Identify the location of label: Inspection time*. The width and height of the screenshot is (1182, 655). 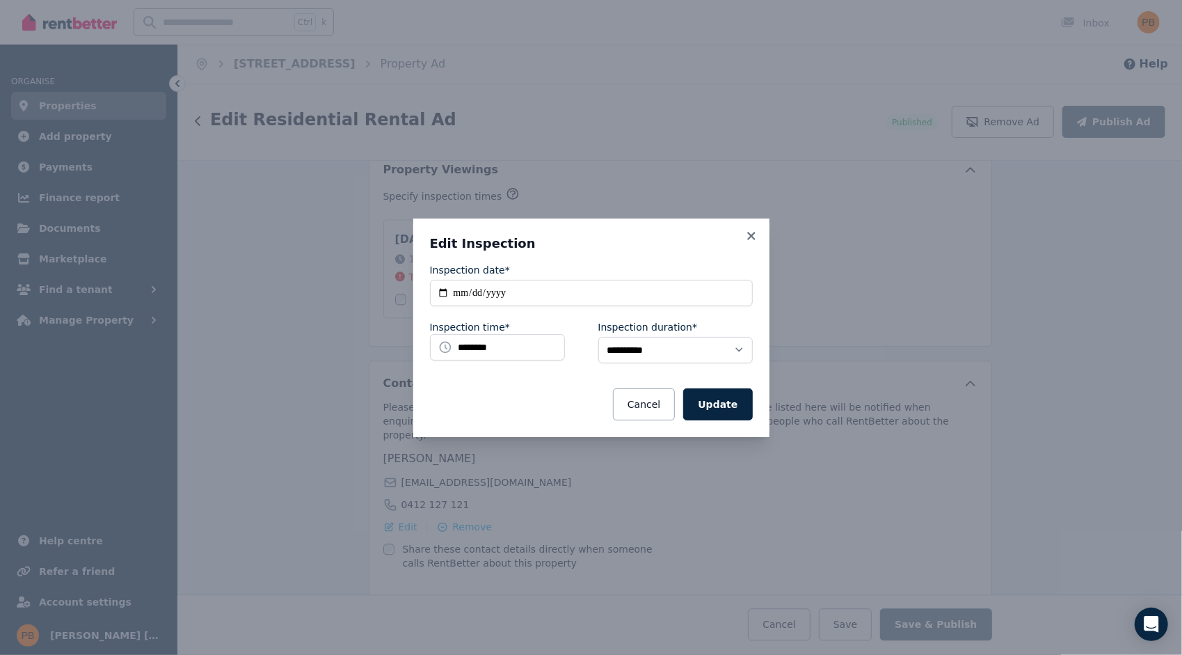
(470, 327).